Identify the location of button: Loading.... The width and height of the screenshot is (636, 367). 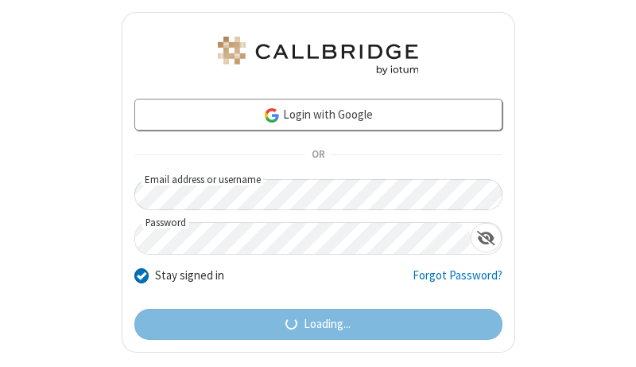
(318, 324).